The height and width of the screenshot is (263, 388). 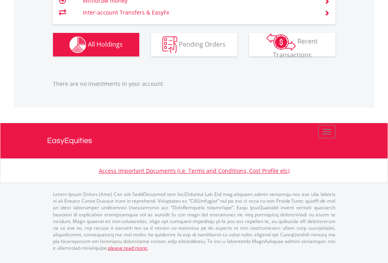 I want to click on a: Access Important Documents (i.e. Terms and Conditions, Cost Profile etc), so click(x=194, y=171).